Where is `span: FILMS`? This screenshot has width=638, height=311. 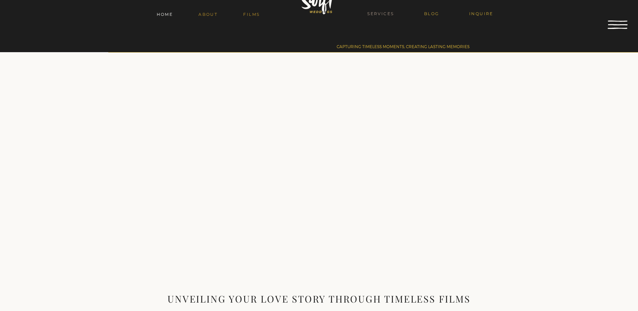
span: FILMS is located at coordinates (251, 14).